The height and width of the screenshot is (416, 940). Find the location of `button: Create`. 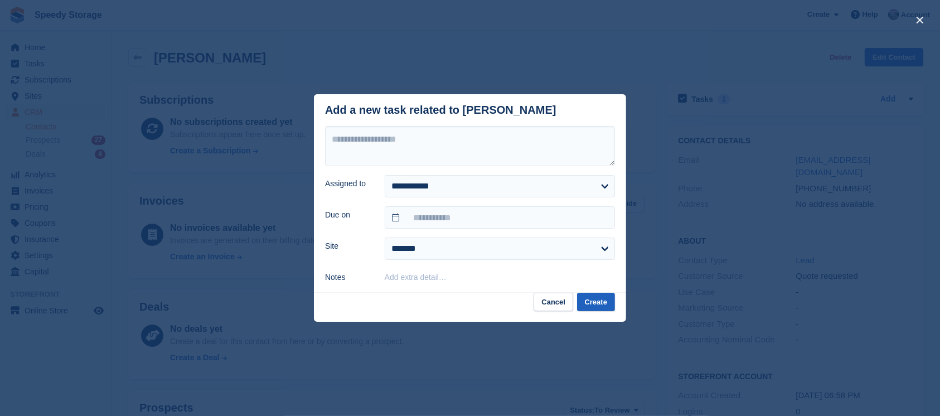

button: Create is located at coordinates (596, 302).